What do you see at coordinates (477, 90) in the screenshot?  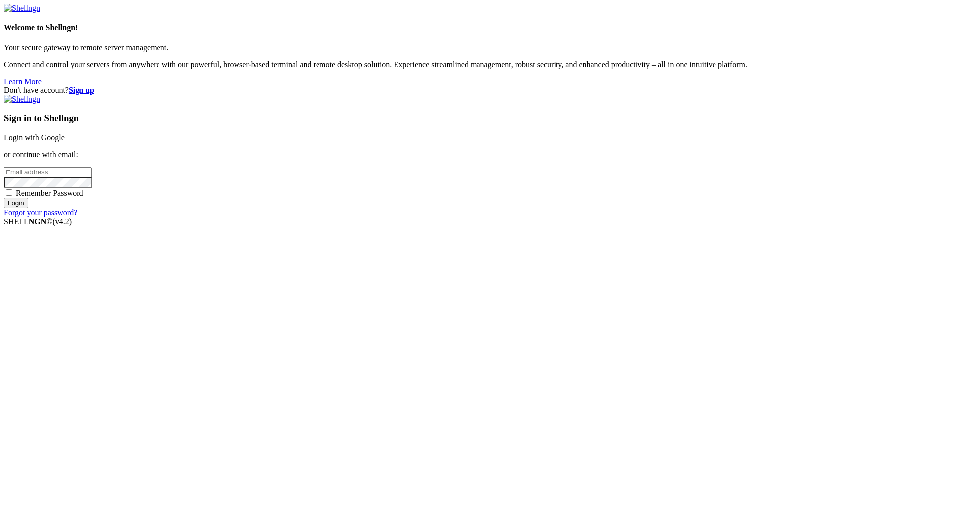 I see `div: Don't have account?` at bounding box center [477, 90].